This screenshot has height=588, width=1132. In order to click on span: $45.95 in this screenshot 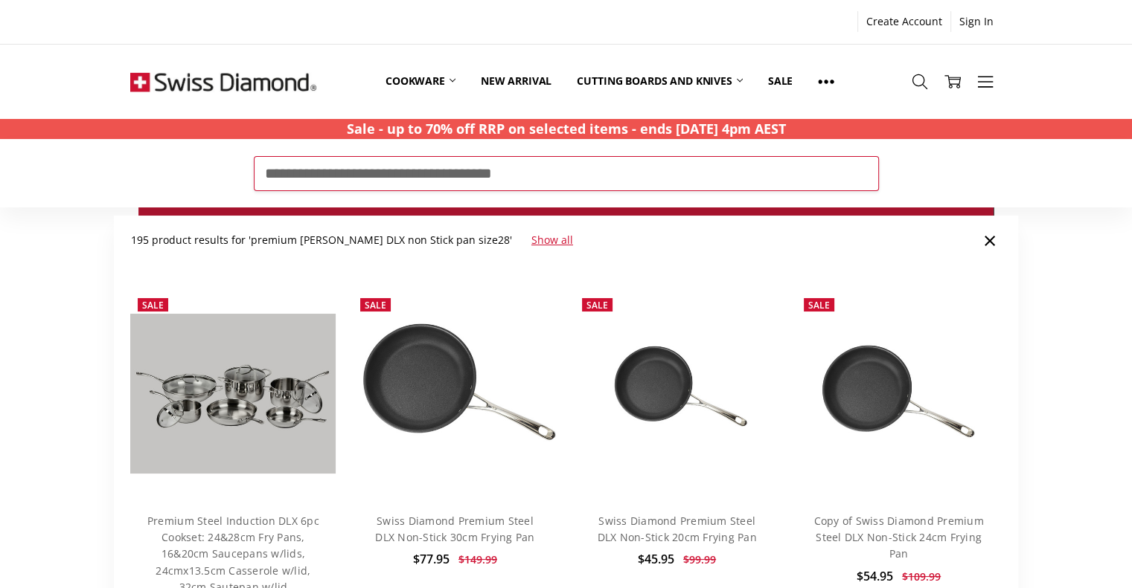, I will do `click(655, 559)`.